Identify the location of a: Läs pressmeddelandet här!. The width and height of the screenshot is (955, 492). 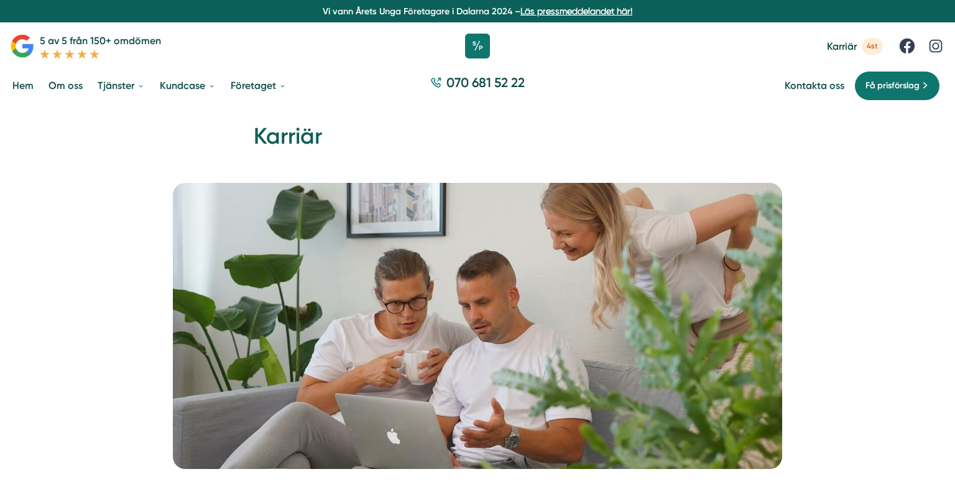
(576, 11).